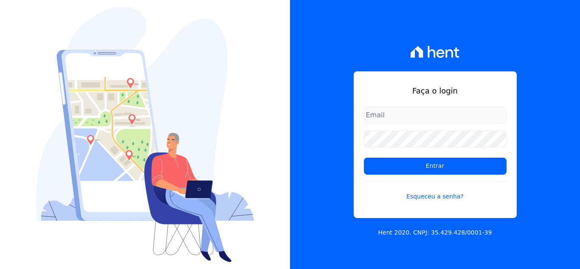  Describe the element at coordinates (145, 134) in the screenshot. I see `img: Login` at that location.